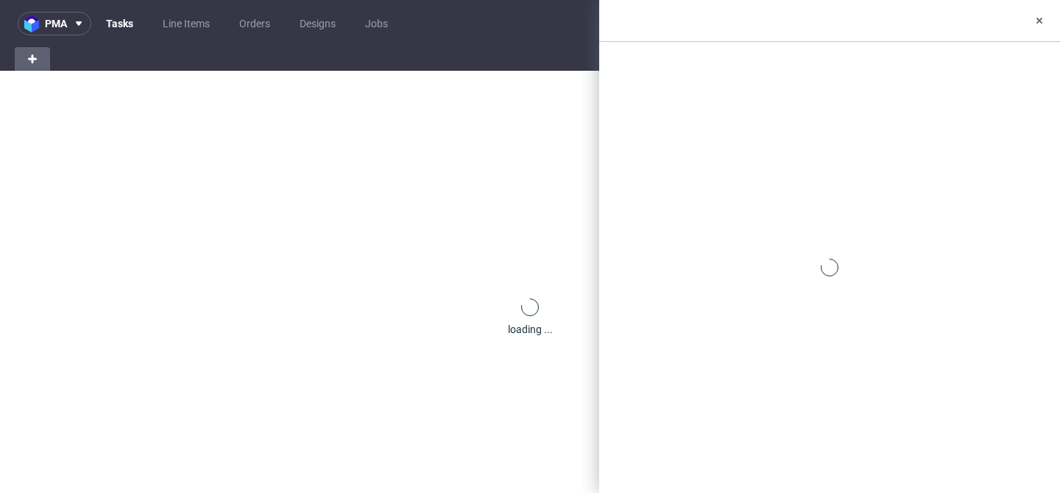 The image size is (1060, 493). I want to click on div: loading ..., so click(530, 329).